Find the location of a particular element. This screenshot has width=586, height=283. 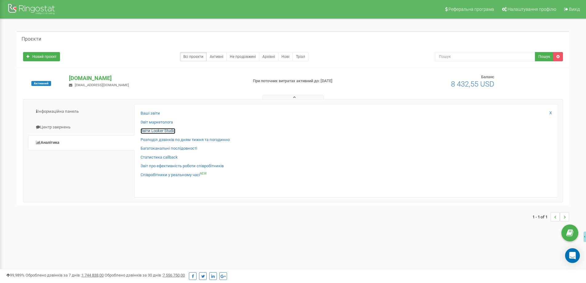

a: Тріал is located at coordinates (300, 57).